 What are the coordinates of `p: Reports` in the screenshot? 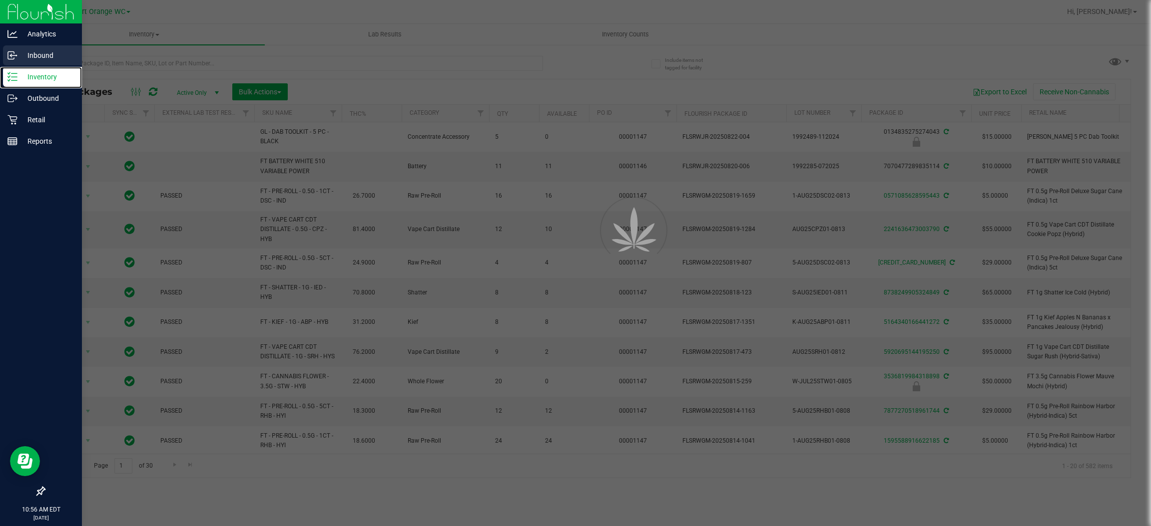 It's located at (47, 141).